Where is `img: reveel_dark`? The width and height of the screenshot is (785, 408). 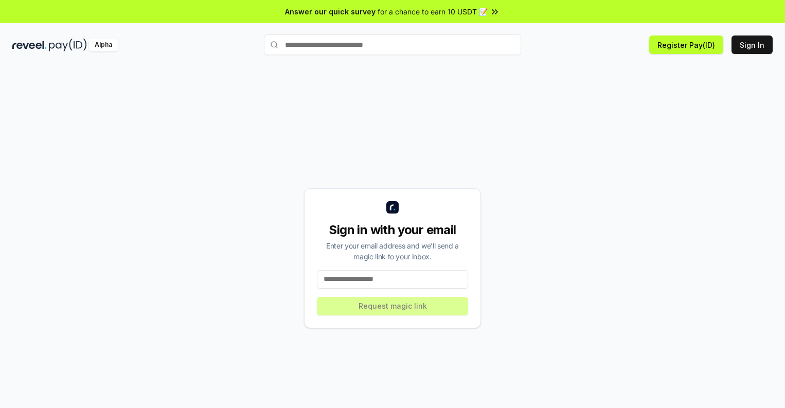
img: reveel_dark is located at coordinates (29, 45).